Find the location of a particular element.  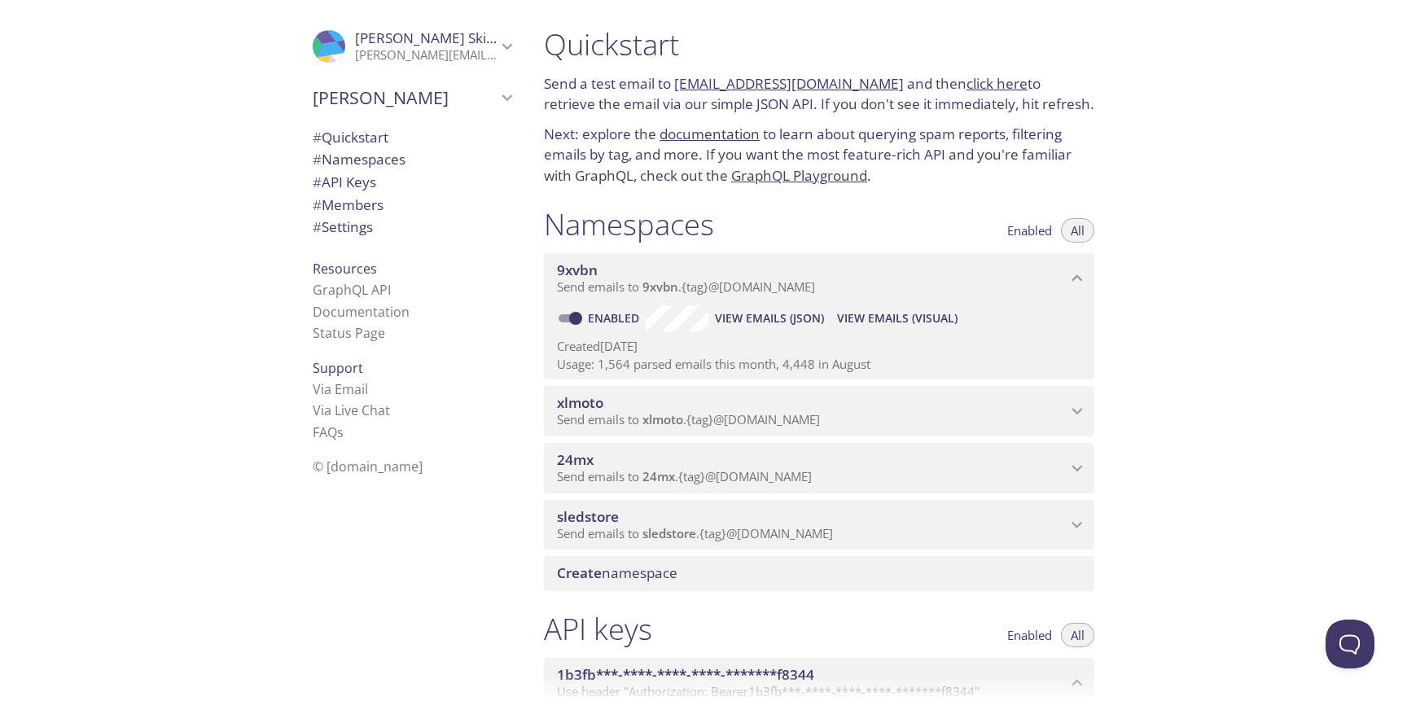

a: Enabled is located at coordinates (615, 317).